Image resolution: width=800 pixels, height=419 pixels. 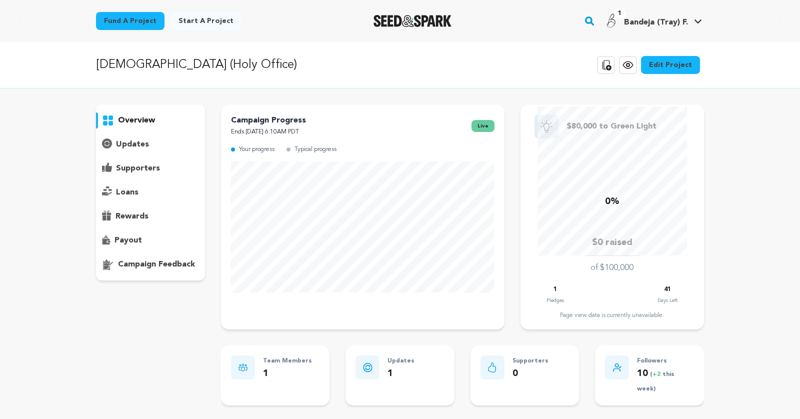 What do you see at coordinates (670, 65) in the screenshot?
I see `a: Edit Project` at bounding box center [670, 65].